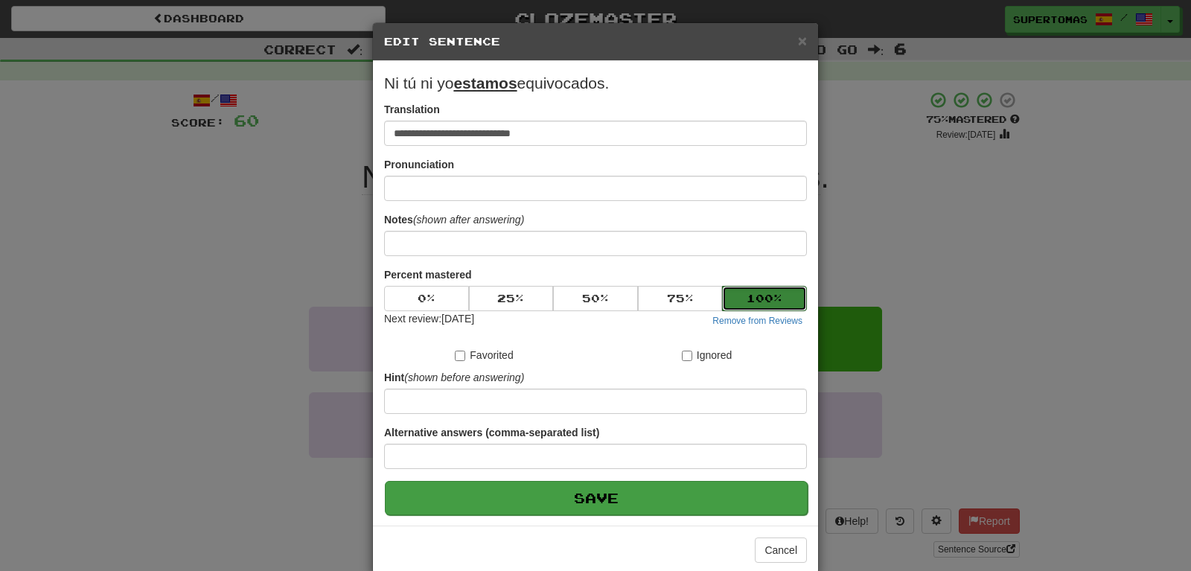 The image size is (1191, 571). I want to click on em: (shown before answering), so click(464, 377).